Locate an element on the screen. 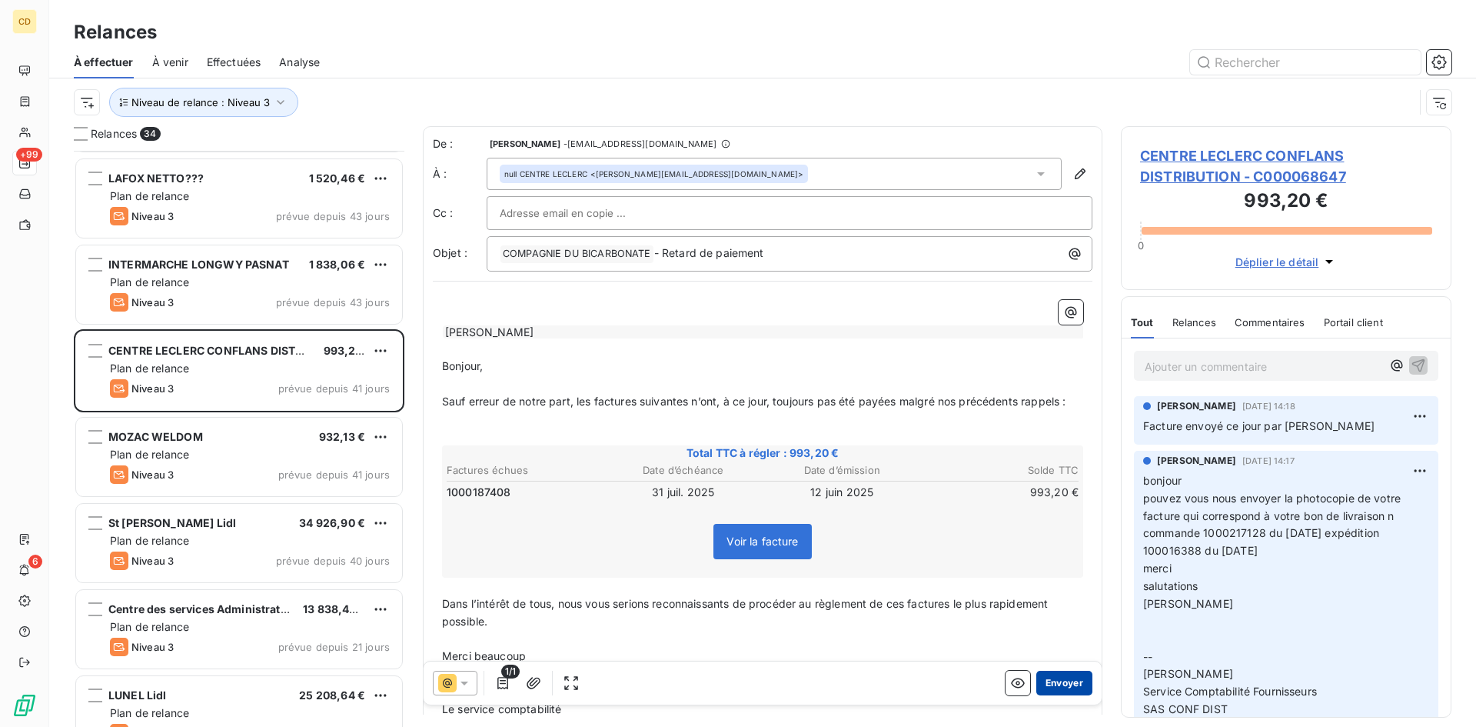 This screenshot has width=1476, height=727. button: Envoyer is located at coordinates (1064, 683).